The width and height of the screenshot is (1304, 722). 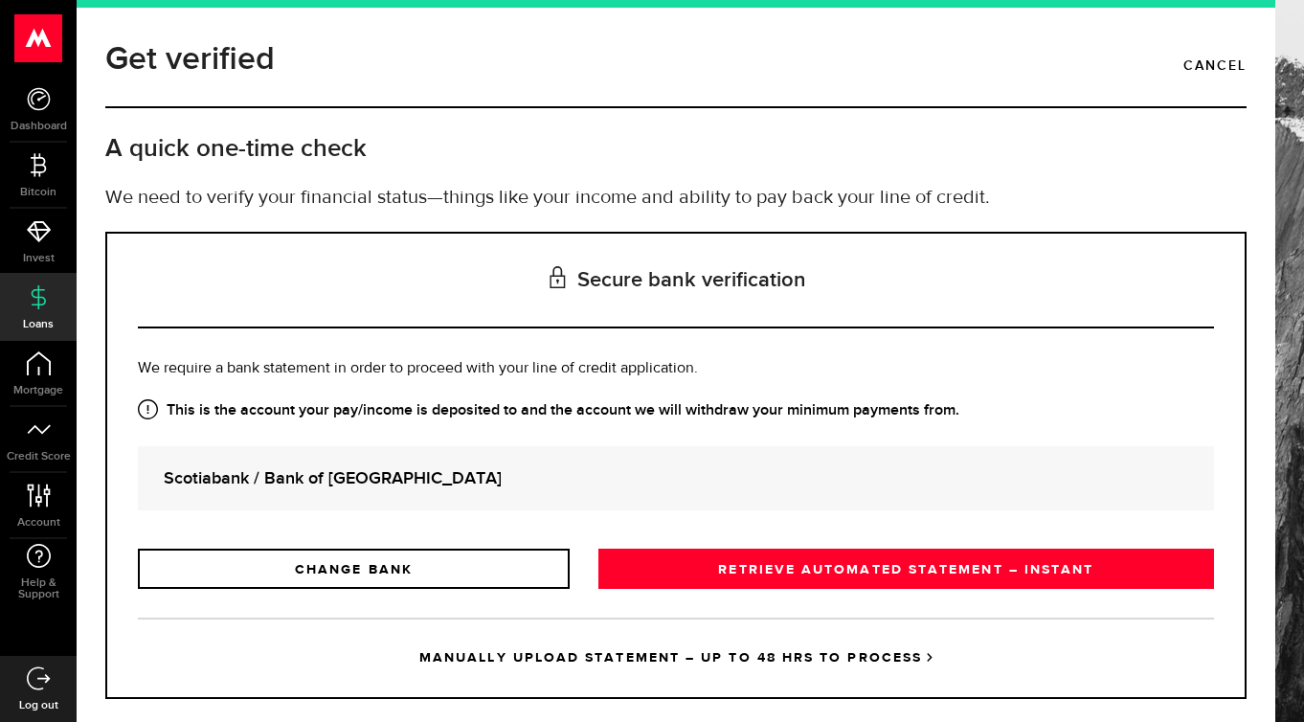 I want to click on p: We need to verify your financial status—things like your income and ability to pay back your line..., so click(x=676, y=198).